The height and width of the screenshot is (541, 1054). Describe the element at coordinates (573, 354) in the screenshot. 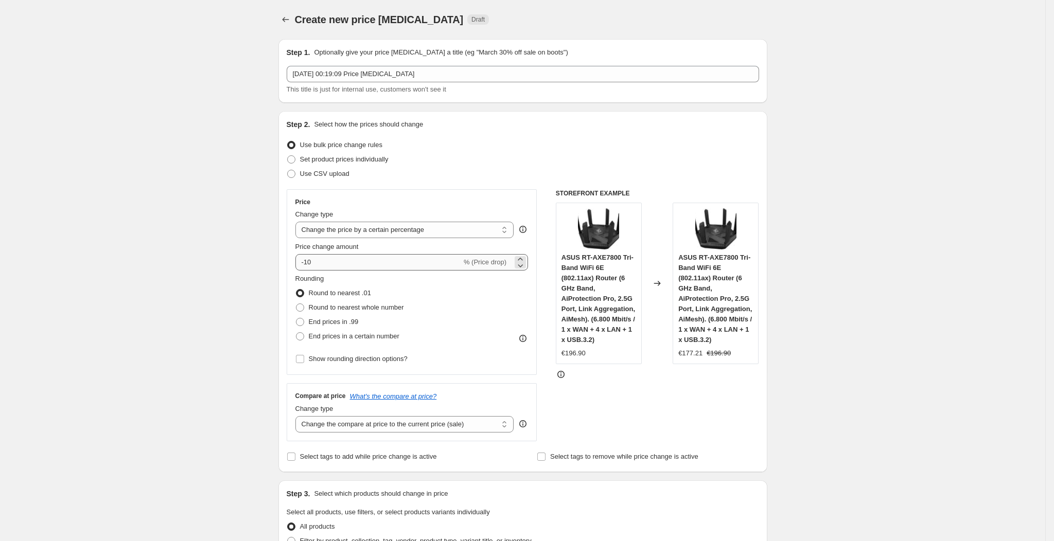

I see `div: €196.90` at that location.